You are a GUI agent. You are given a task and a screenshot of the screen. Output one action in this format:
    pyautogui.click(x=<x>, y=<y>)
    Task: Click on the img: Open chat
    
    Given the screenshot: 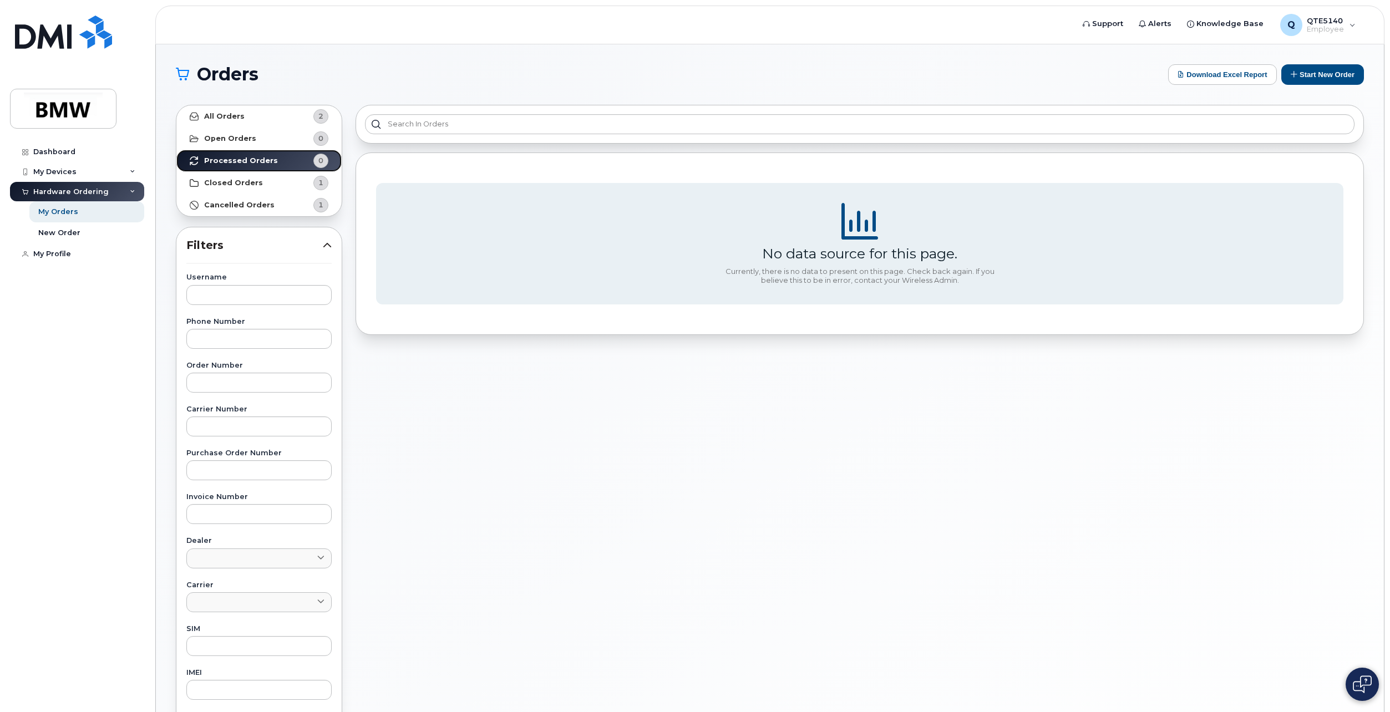 What is the action you would take?
    pyautogui.click(x=1362, y=684)
    